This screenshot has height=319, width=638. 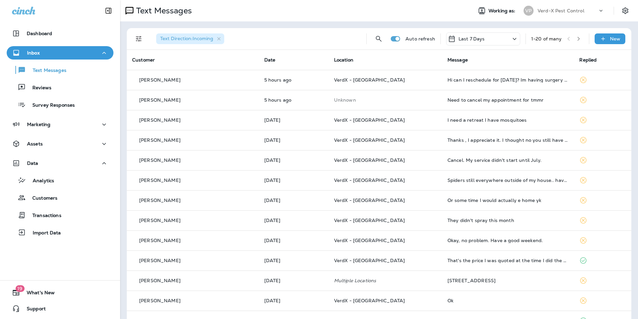 I want to click on p: Aug 23, 2025 08:57 PM, so click(x=294, y=140).